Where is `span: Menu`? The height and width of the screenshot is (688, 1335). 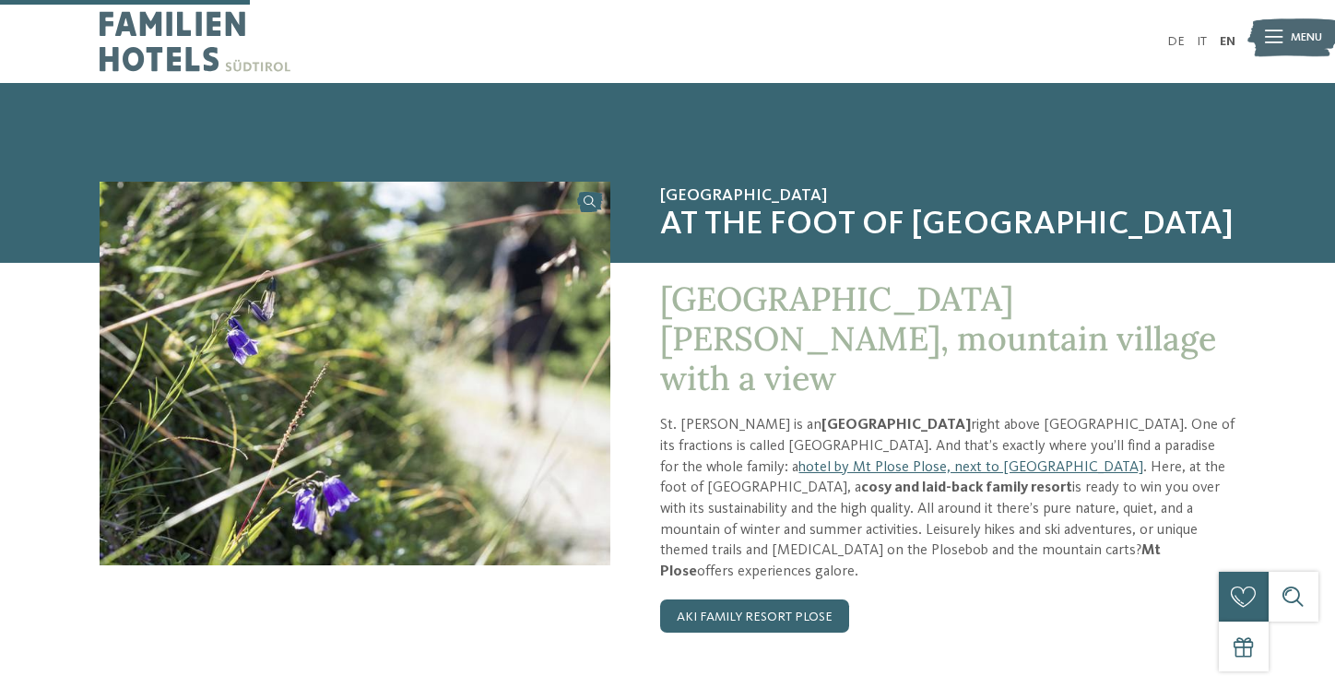
span: Menu is located at coordinates (1307, 38).